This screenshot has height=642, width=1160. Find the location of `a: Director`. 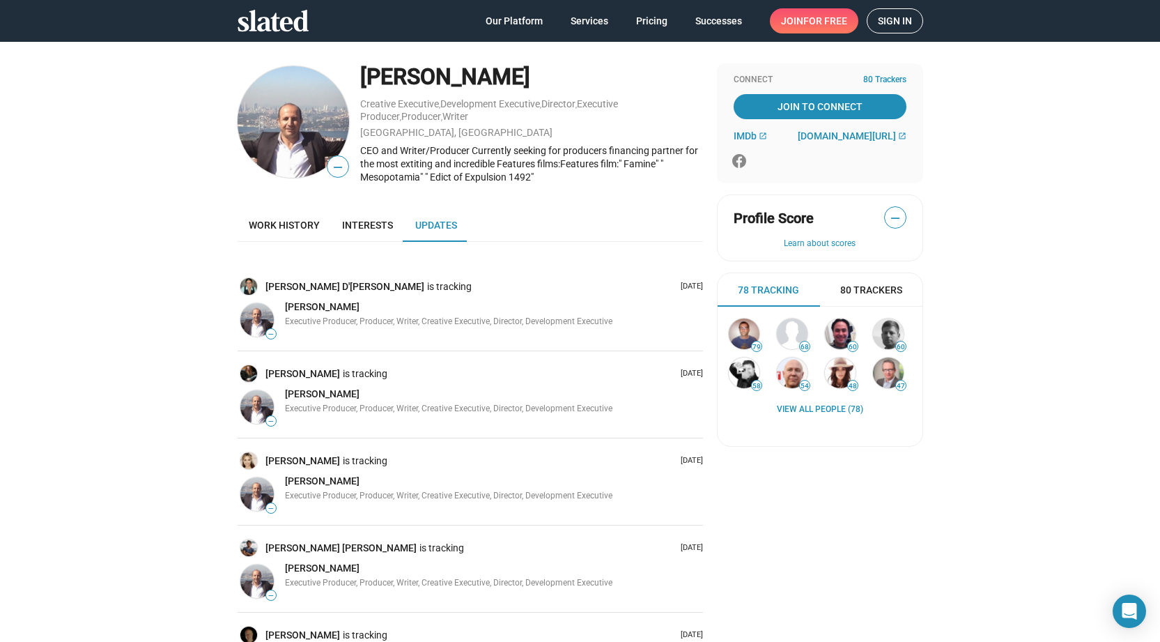

a: Director is located at coordinates (558, 104).